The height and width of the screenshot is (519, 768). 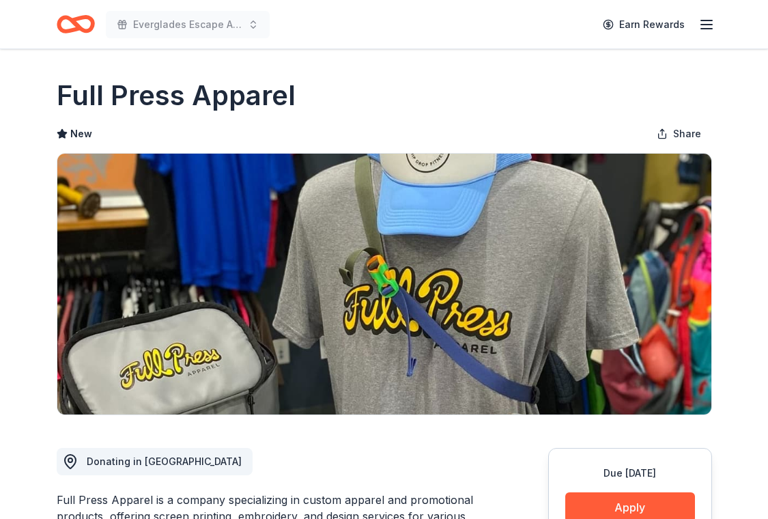 What do you see at coordinates (76, 24) in the screenshot?
I see `a: Home` at bounding box center [76, 24].